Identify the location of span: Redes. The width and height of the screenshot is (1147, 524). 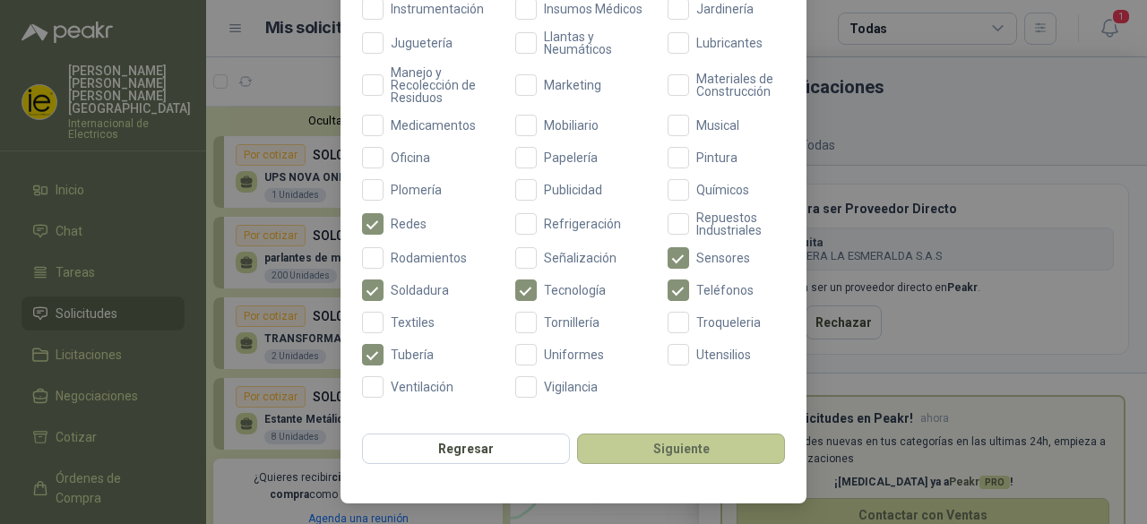
(409, 224).